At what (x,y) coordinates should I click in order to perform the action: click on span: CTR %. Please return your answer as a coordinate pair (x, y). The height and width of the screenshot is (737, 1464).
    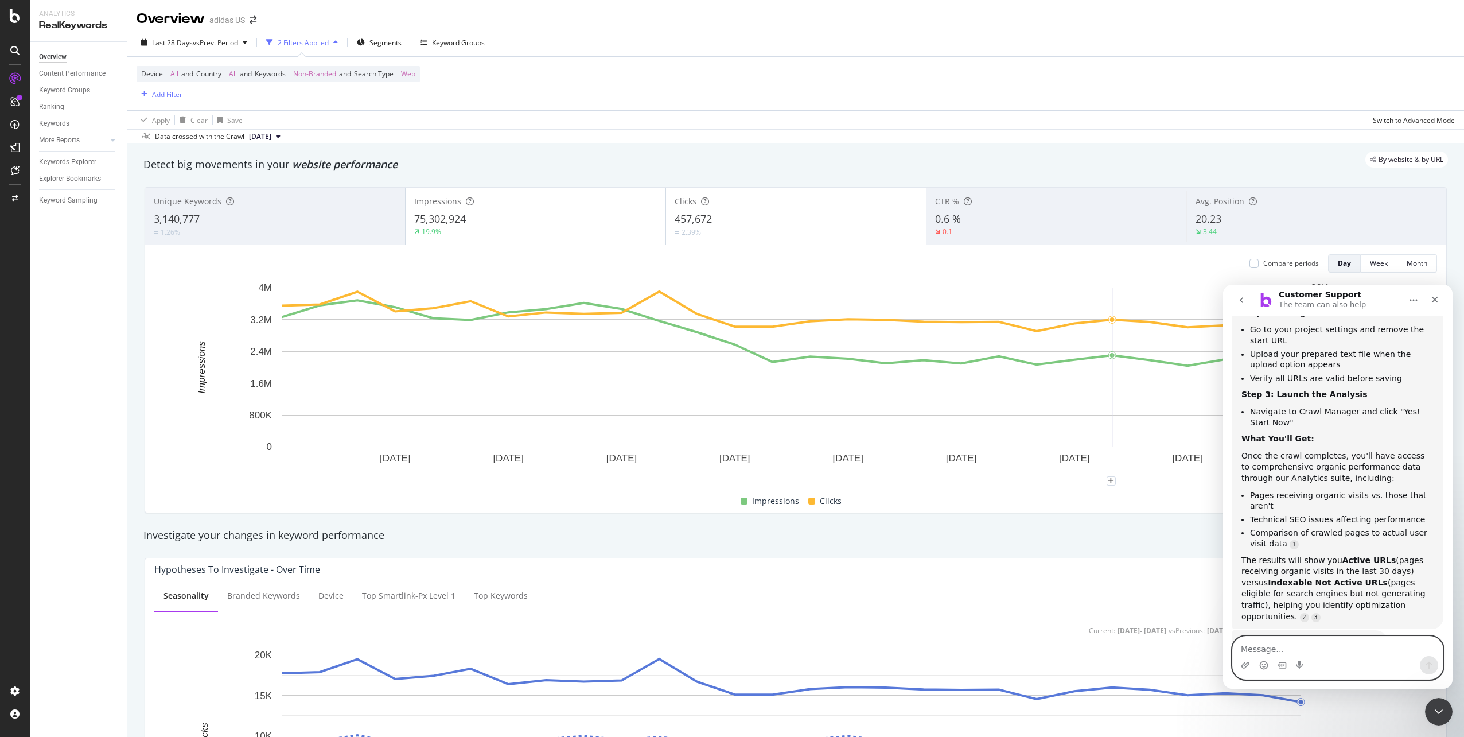
    Looking at the image, I should click on (947, 201).